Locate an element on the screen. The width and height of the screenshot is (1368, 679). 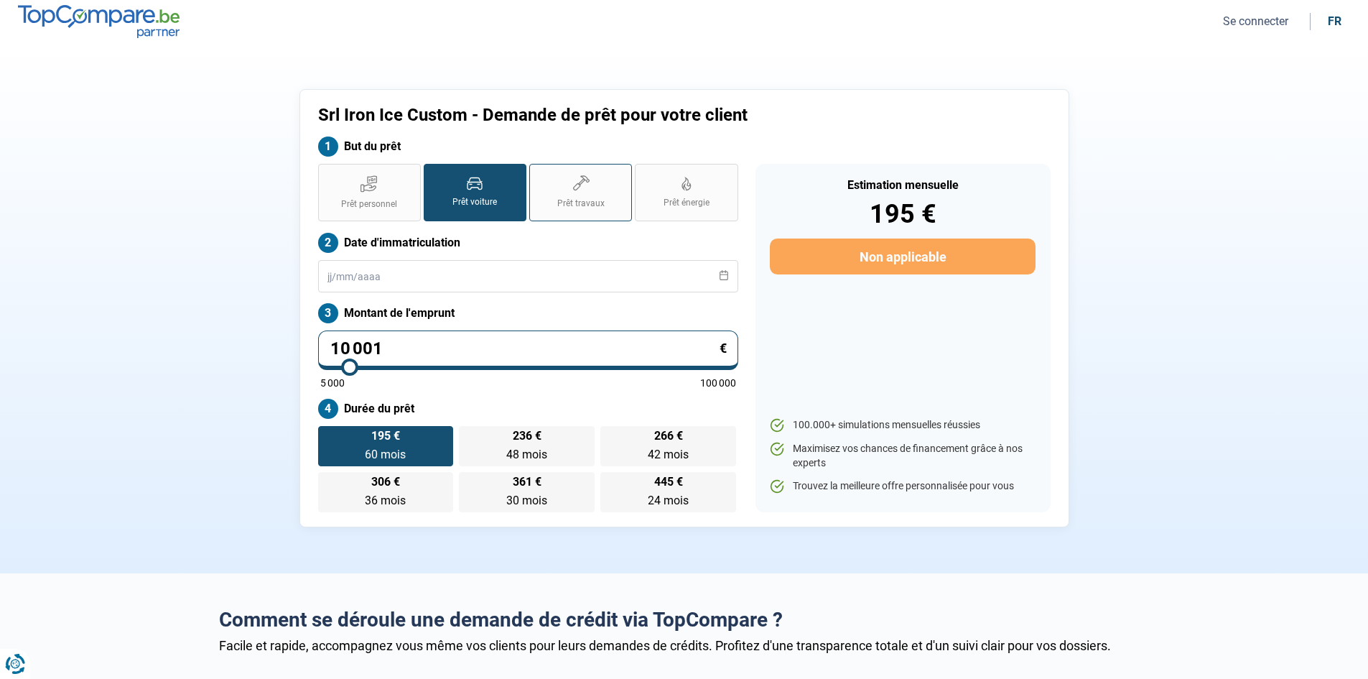
button: Se connecter is located at coordinates (1255, 21).